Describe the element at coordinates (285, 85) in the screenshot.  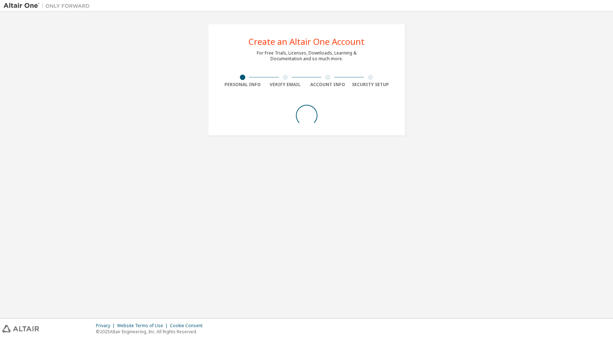
I see `div: Verify Email` at that location.